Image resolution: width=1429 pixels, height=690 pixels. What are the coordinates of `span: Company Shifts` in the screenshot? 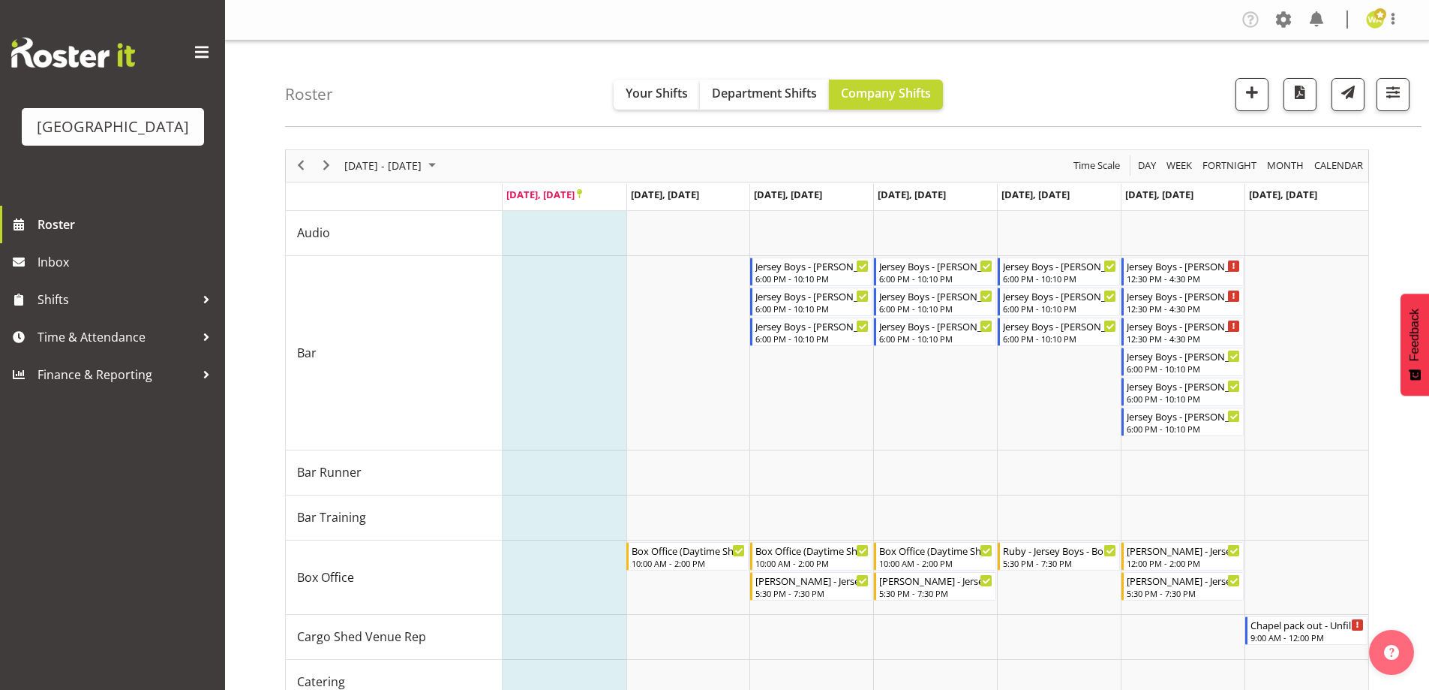 It's located at (886, 93).